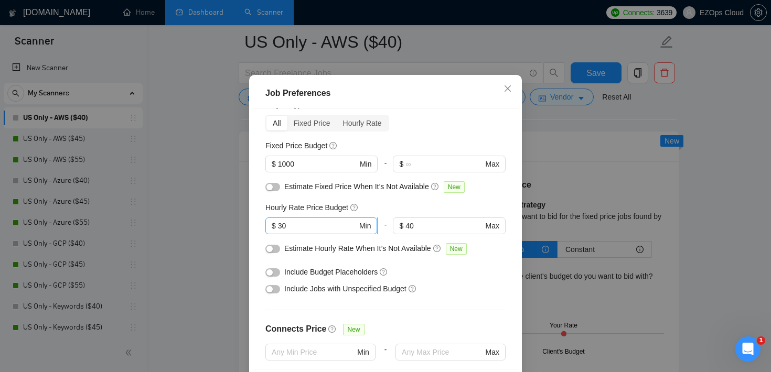  Describe the element at coordinates (357, 187) in the screenshot. I see `span: Estimate Fixed Price When It’s Not Available` at that location.